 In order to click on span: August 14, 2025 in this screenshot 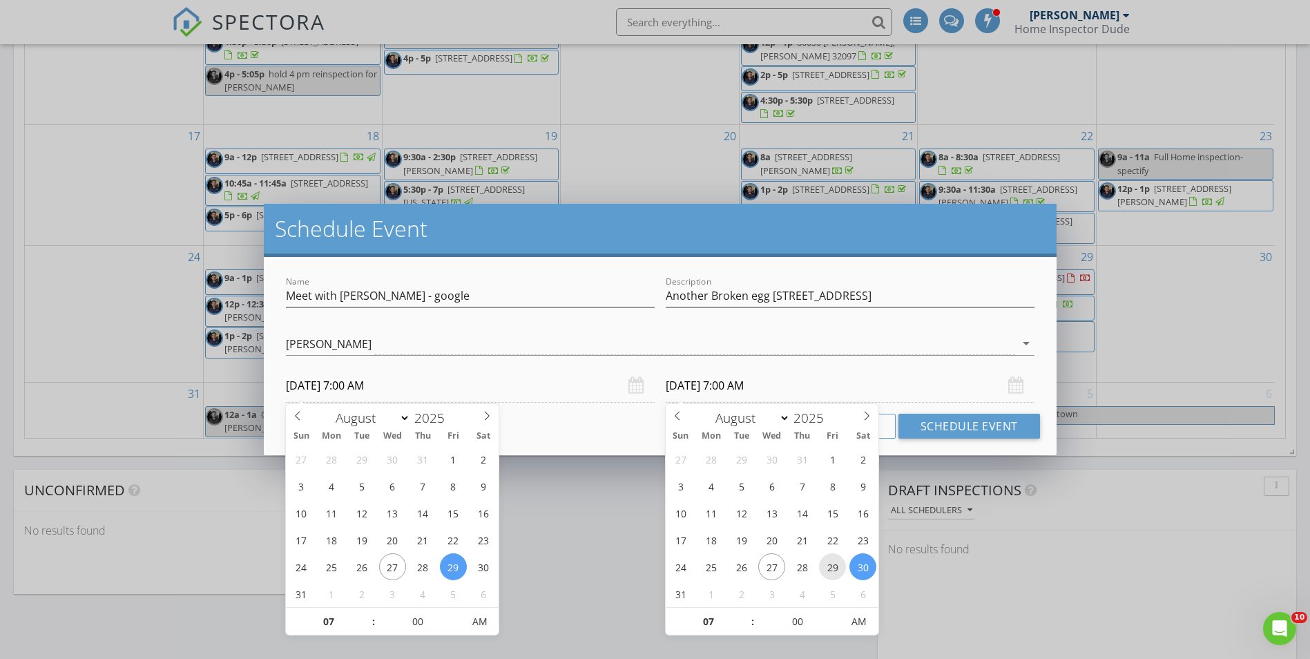, I will do `click(802, 512)`.